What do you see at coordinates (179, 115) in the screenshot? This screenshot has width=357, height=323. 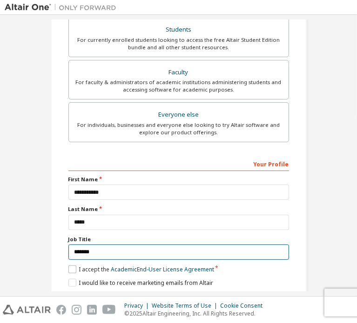 I see `div: Everyone else` at bounding box center [179, 115].